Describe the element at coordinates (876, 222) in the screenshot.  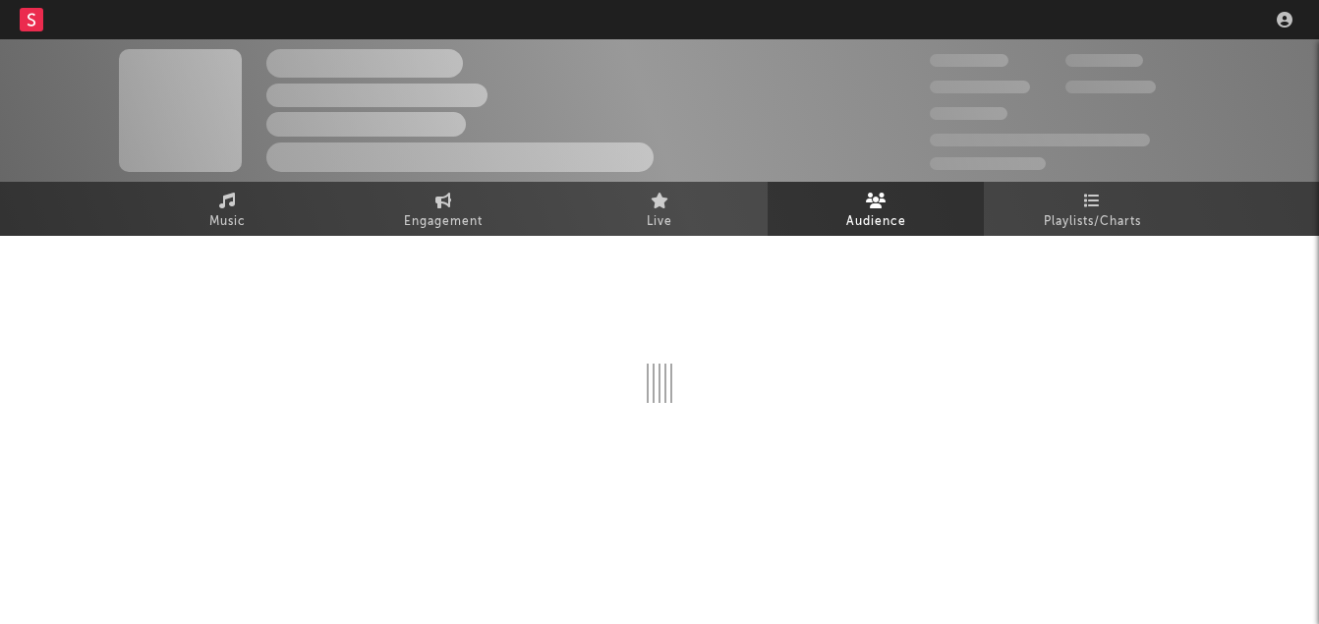
I see `span: Audience` at that location.